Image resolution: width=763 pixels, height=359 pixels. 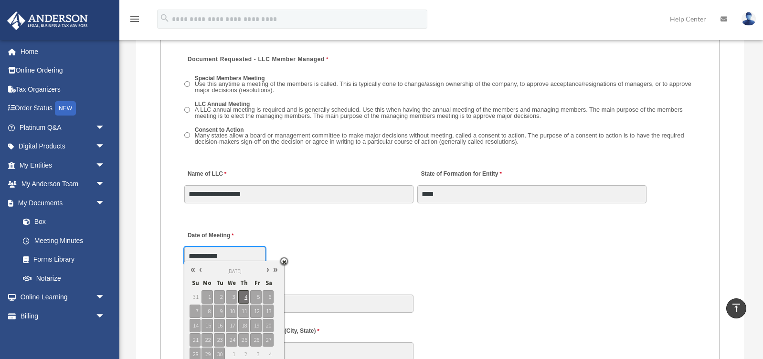 What do you see at coordinates (66, 222) in the screenshot?
I see `a: Box` at bounding box center [66, 222].